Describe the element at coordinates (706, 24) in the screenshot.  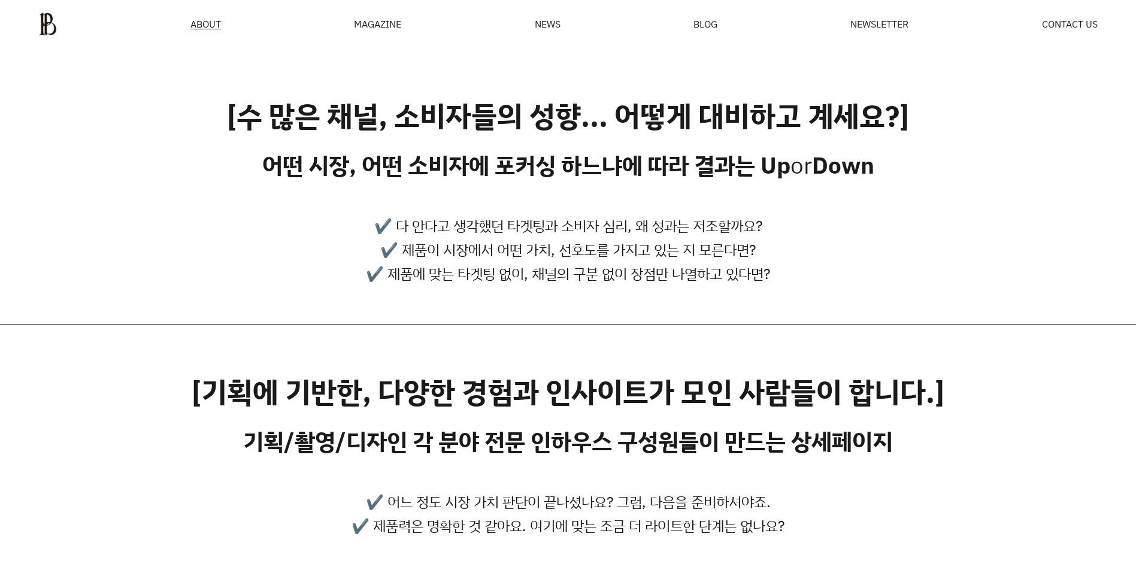
I see `span: BLOG` at that location.